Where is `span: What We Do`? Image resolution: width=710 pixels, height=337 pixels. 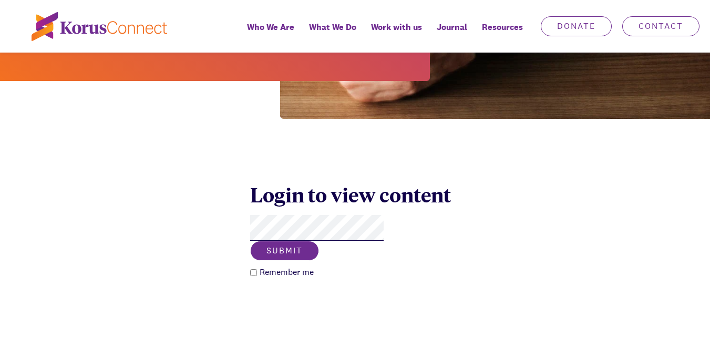
span: What We Do is located at coordinates (333, 27).